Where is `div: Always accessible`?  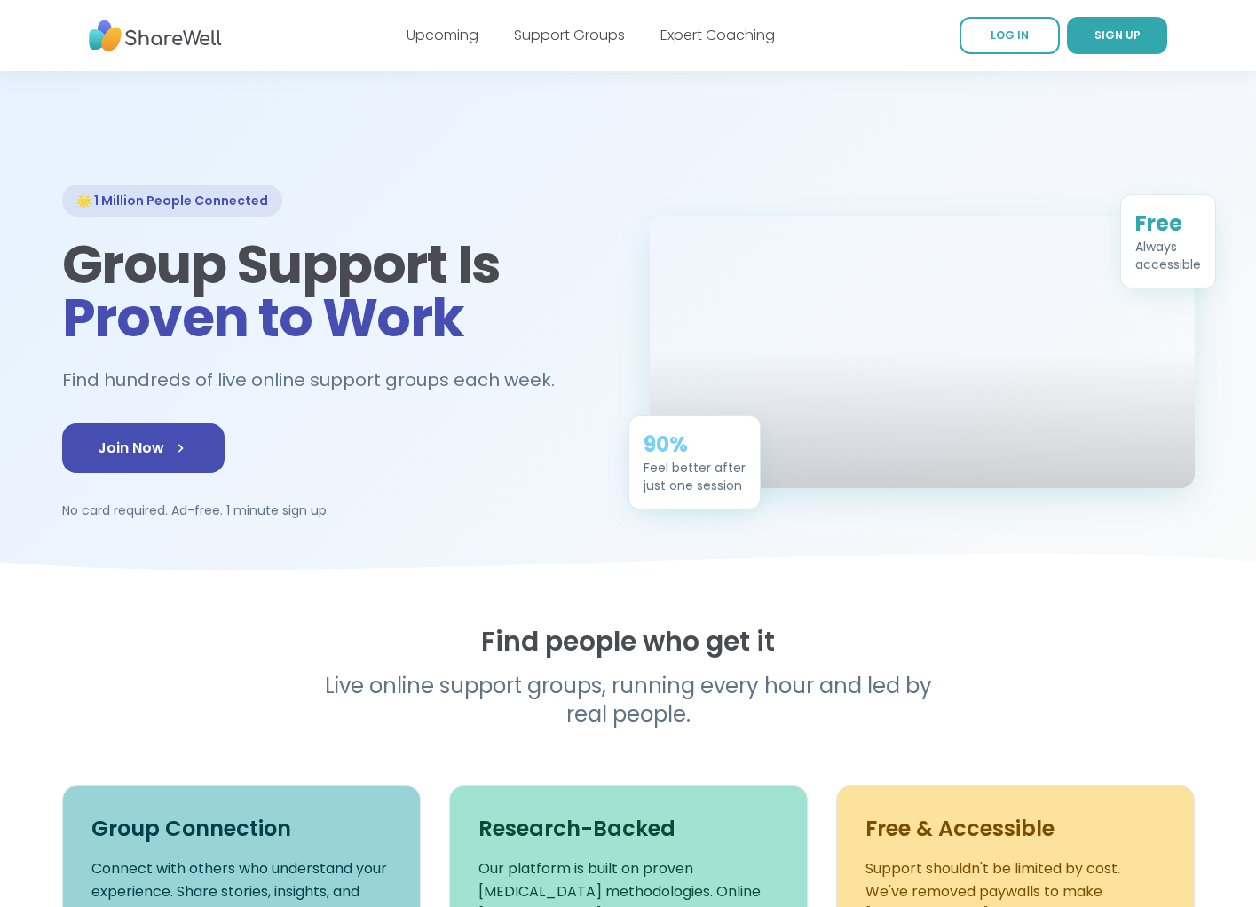 div: Always accessible is located at coordinates (1168, 256).